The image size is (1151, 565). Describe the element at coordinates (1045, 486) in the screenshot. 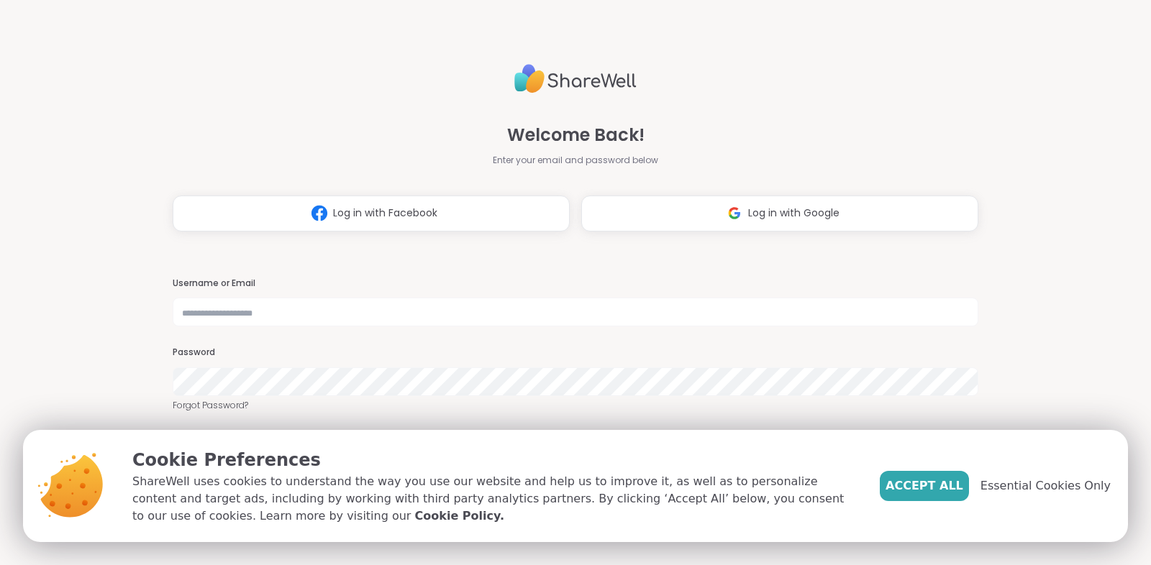

I see `span: Essential Cookies Only` at that location.